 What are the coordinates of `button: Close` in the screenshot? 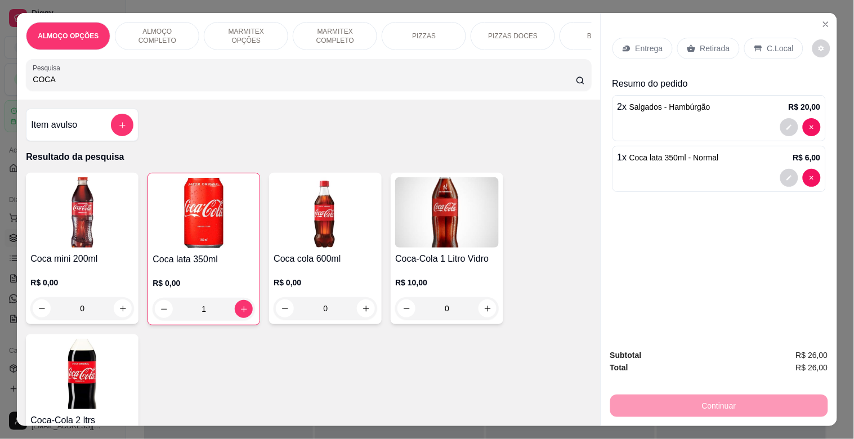 It's located at (826, 24).